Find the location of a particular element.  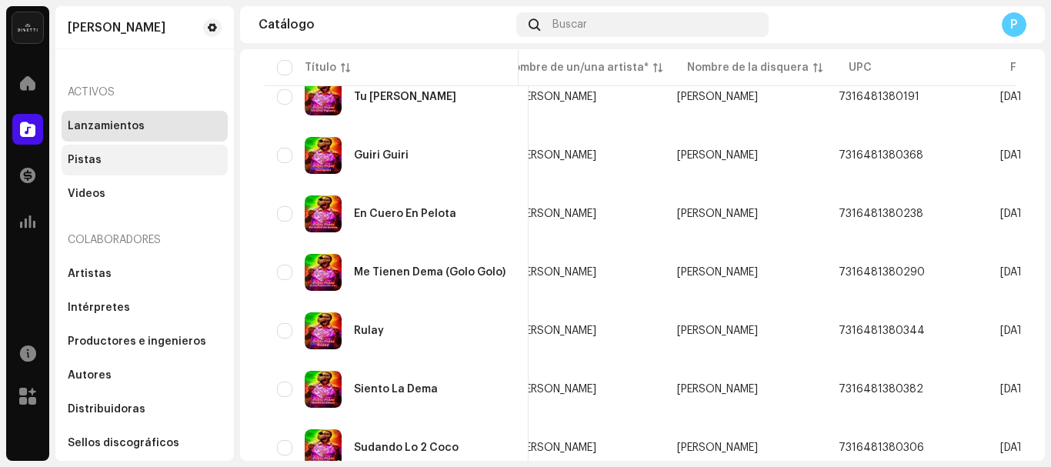

div: Distribuidoras is located at coordinates (106, 409).